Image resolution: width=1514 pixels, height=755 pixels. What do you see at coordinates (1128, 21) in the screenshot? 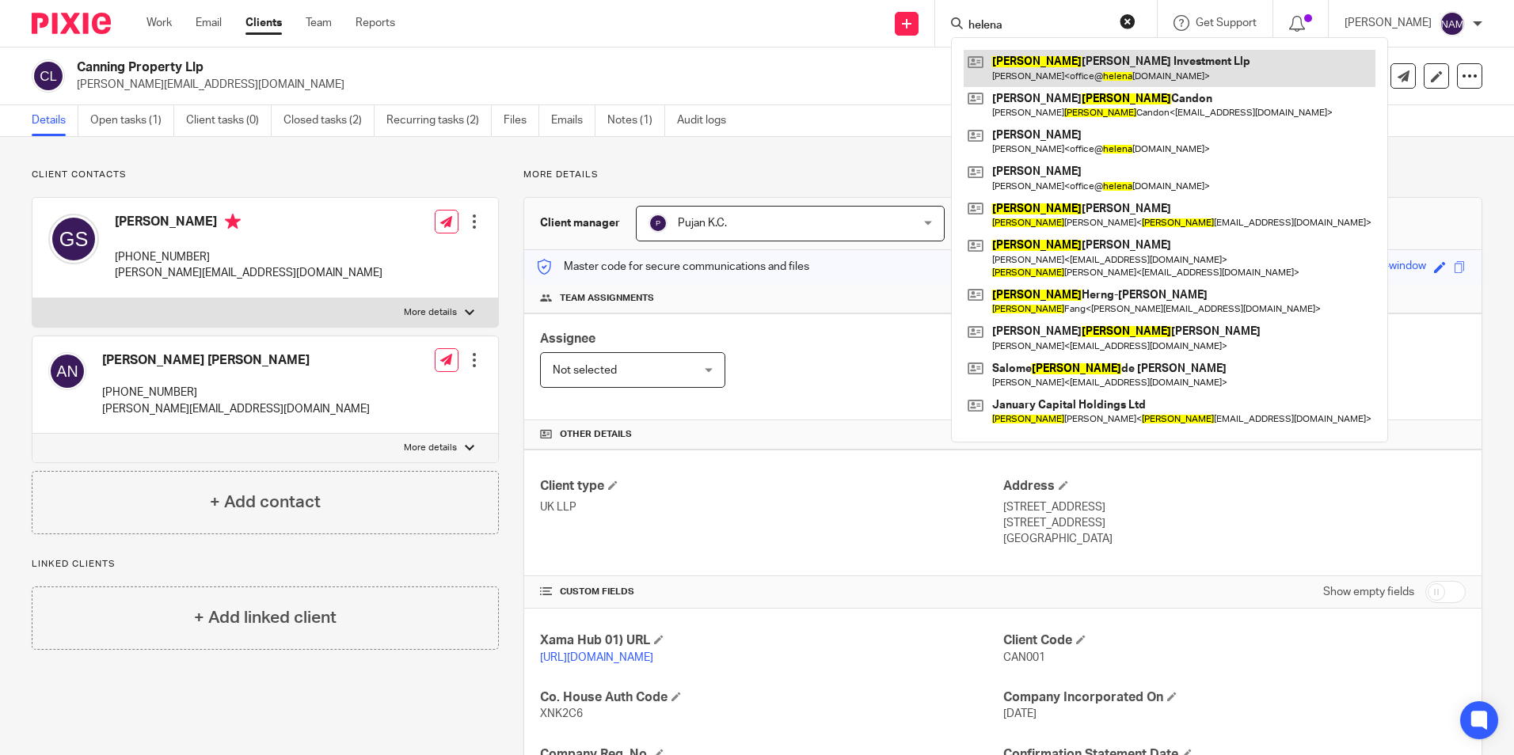
I see `button: Clear` at bounding box center [1128, 21].